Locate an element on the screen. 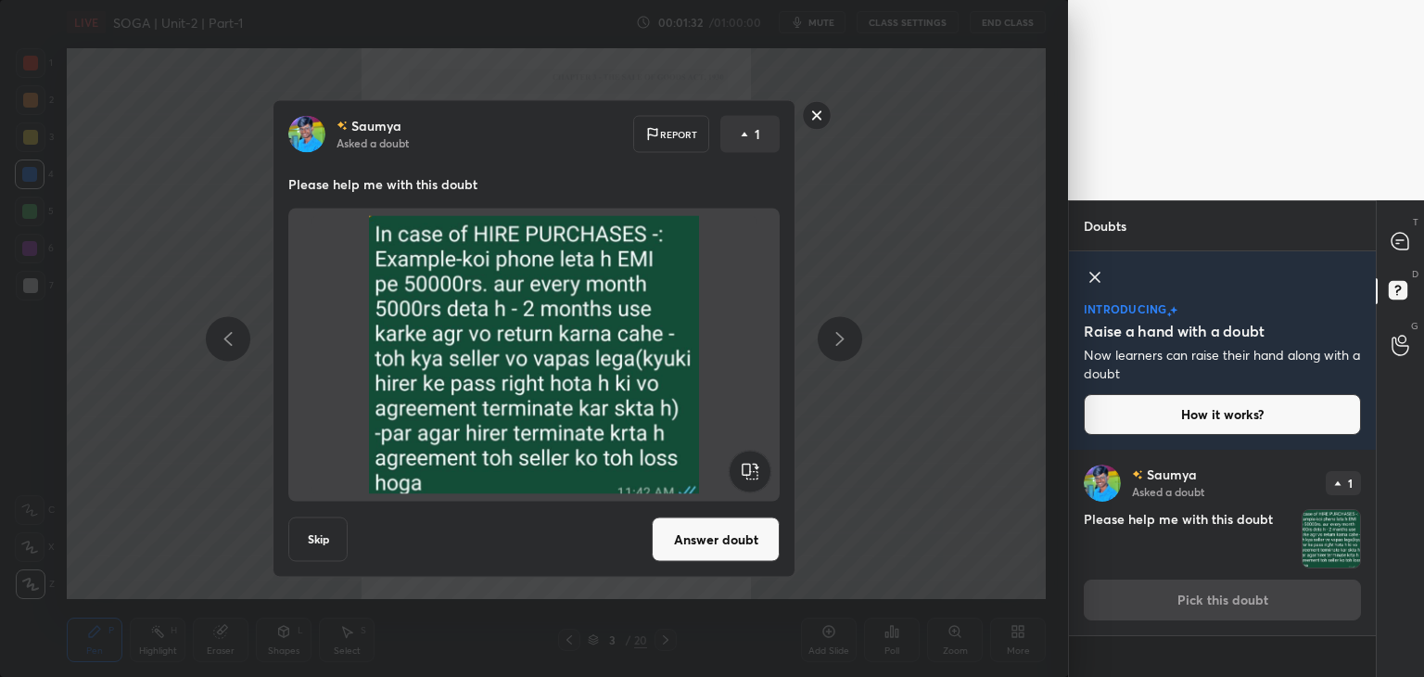 Image resolution: width=1424 pixels, height=677 pixels. p: Please help me with this doubt is located at coordinates (534, 184).